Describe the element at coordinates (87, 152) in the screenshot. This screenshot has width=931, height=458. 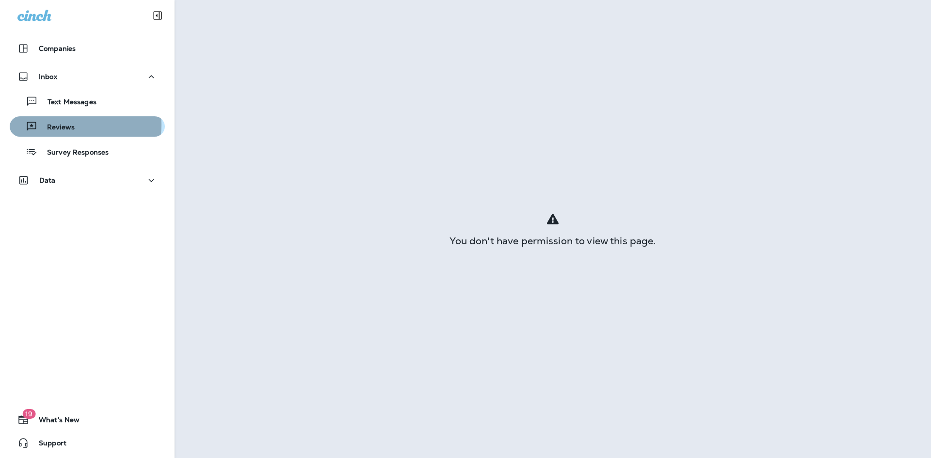
I see `button: Survey Responses` at that location.